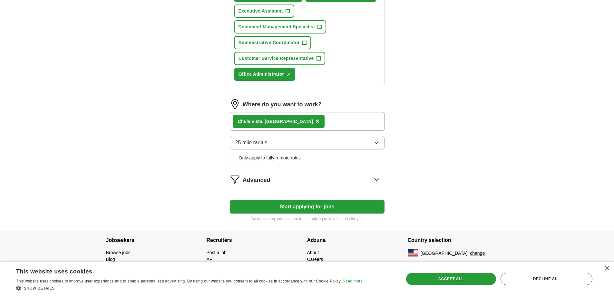 Image resolution: width=614 pixels, height=296 pixels. I want to click on h4: Country selection, so click(458, 241).